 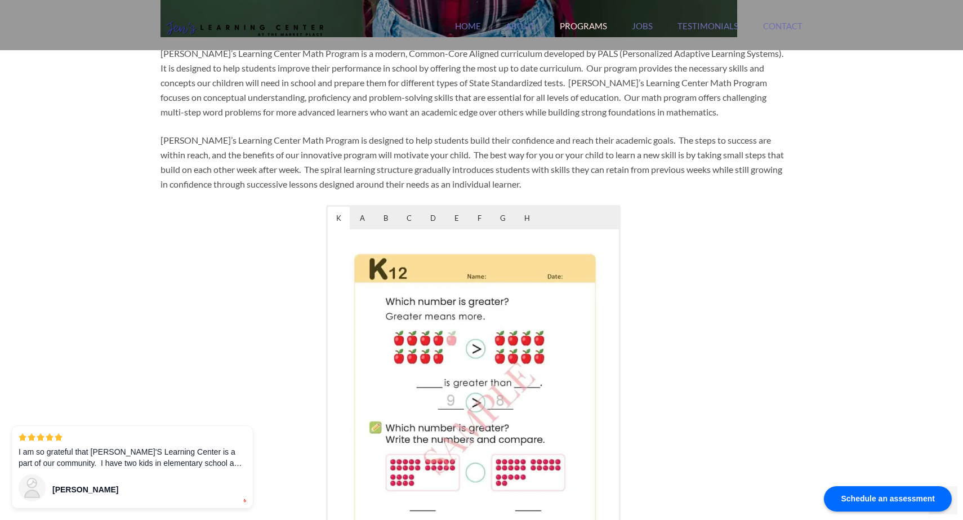 What do you see at coordinates (457, 218) in the screenshot?
I see `span: E` at bounding box center [457, 218].